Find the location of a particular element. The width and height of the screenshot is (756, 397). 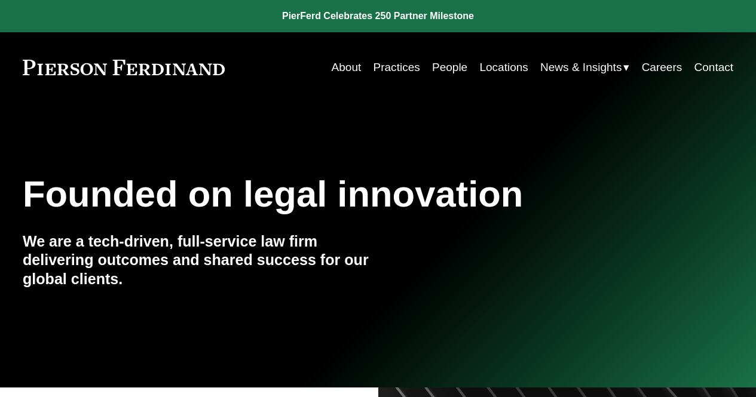

a: About is located at coordinates (347, 68).